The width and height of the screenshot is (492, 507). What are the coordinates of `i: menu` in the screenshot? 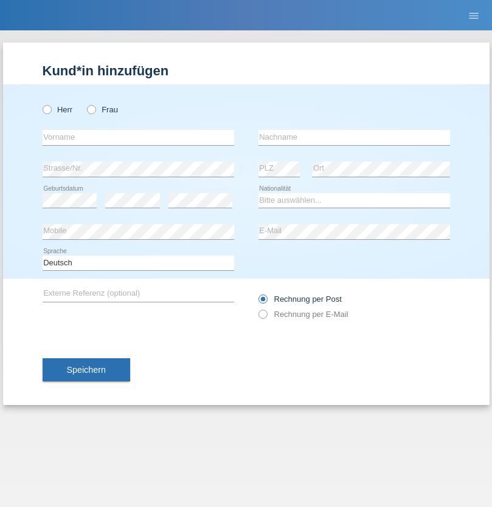 It's located at (473, 16).